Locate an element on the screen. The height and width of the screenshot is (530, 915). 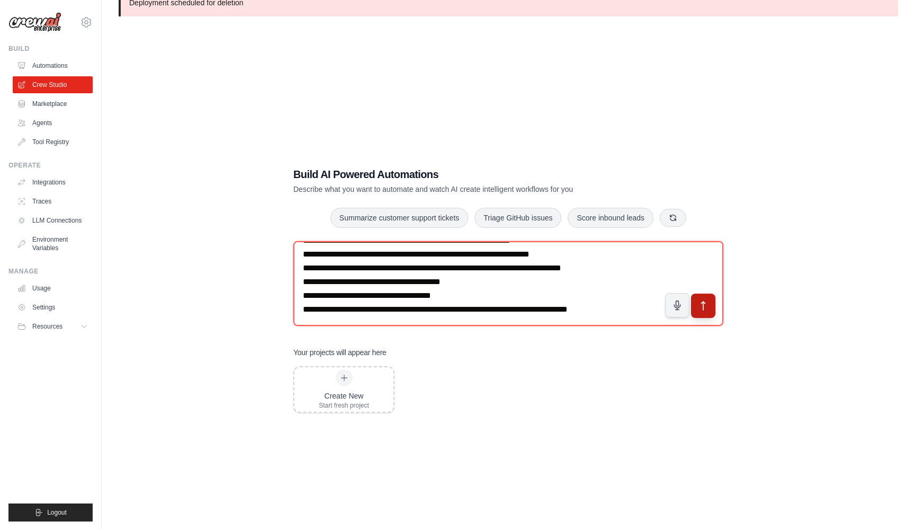
button: Get new suggestions is located at coordinates (673, 218).